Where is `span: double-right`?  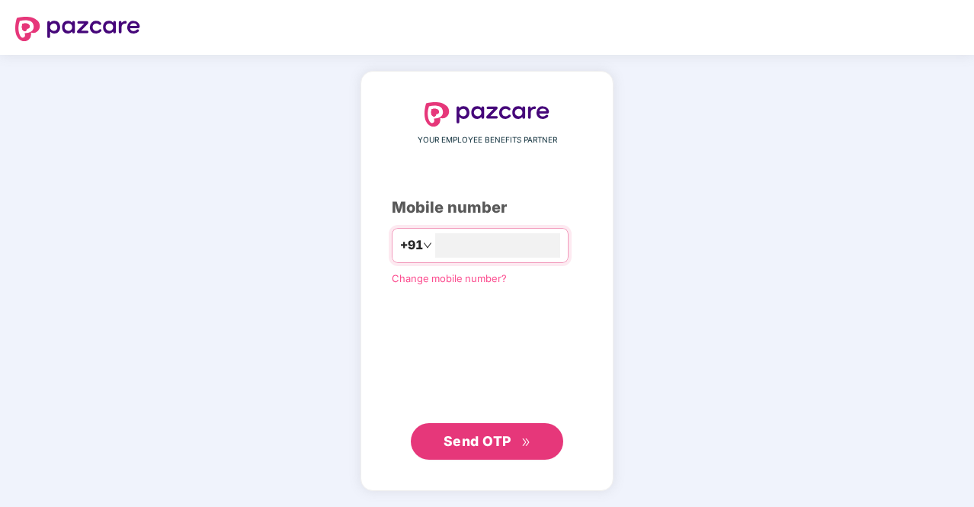 span: double-right is located at coordinates (526, 442).